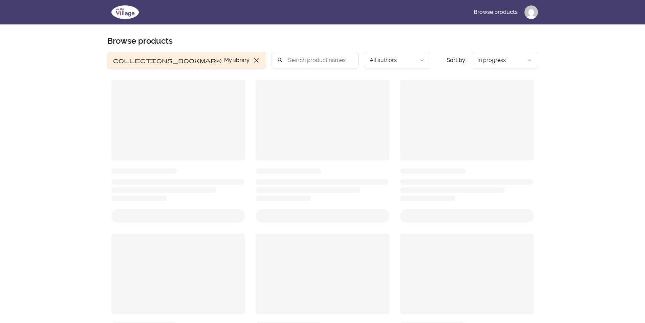 The width and height of the screenshot is (645, 323). I want to click on a: Browse products, so click(495, 12).